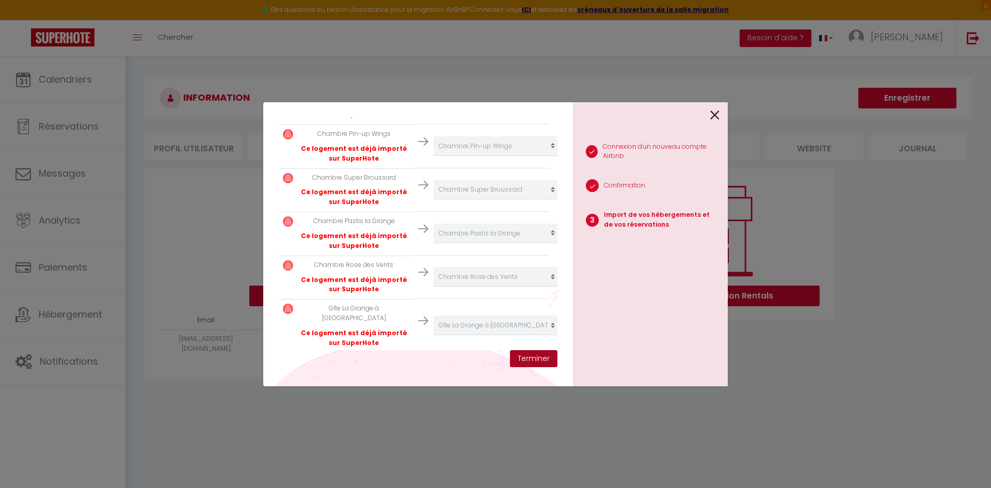 Image resolution: width=991 pixels, height=488 pixels. I want to click on p: Import de vos hébergements et de vos réservations, so click(662, 220).